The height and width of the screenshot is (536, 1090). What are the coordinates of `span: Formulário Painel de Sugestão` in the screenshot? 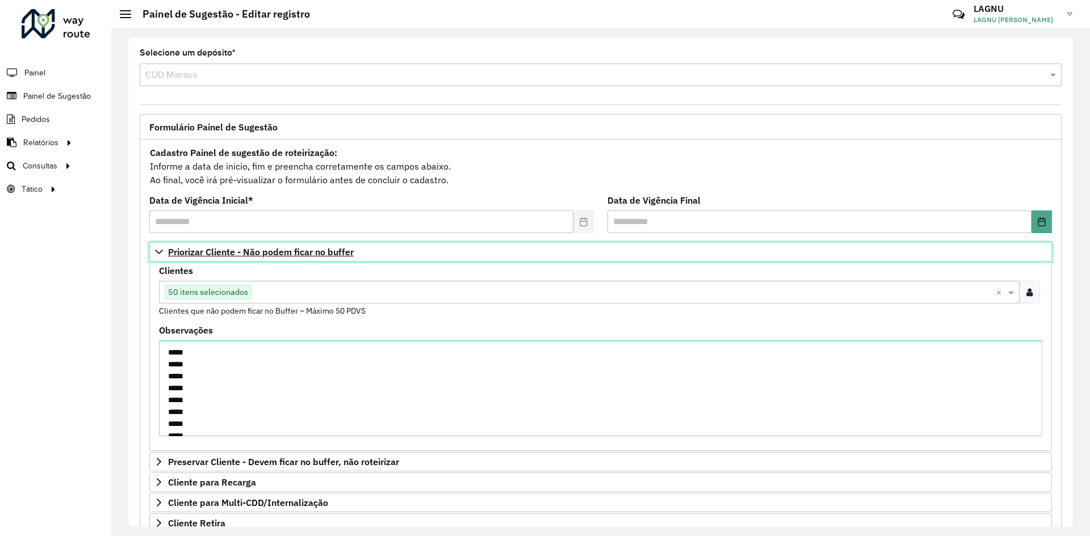 It's located at (213, 127).